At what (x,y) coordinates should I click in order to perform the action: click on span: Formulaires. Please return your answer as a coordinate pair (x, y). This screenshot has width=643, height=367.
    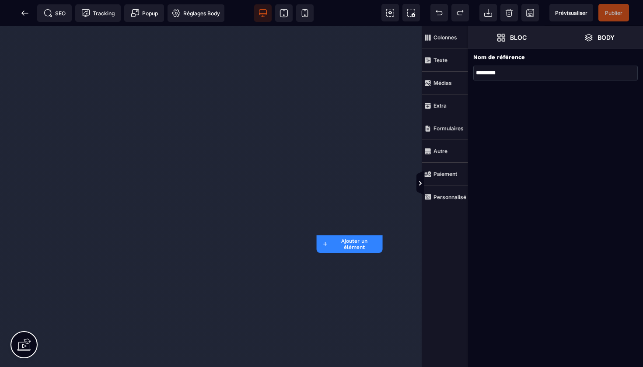
    Looking at the image, I should click on (445, 129).